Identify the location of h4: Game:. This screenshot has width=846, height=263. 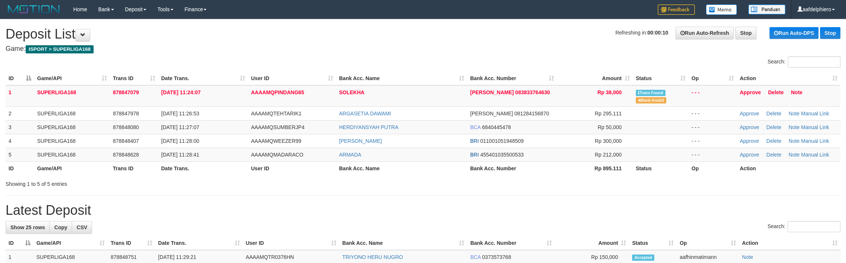
(423, 49).